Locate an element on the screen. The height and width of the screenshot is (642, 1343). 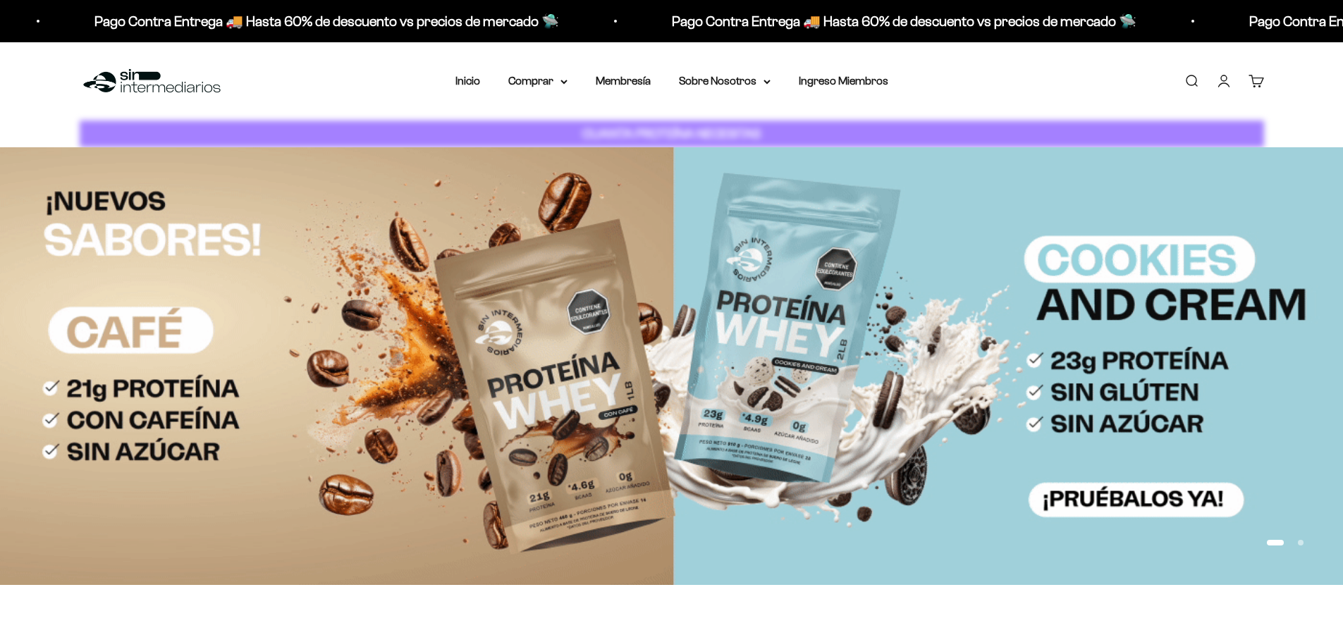
a: Ingreso Miembros is located at coordinates (843, 80).